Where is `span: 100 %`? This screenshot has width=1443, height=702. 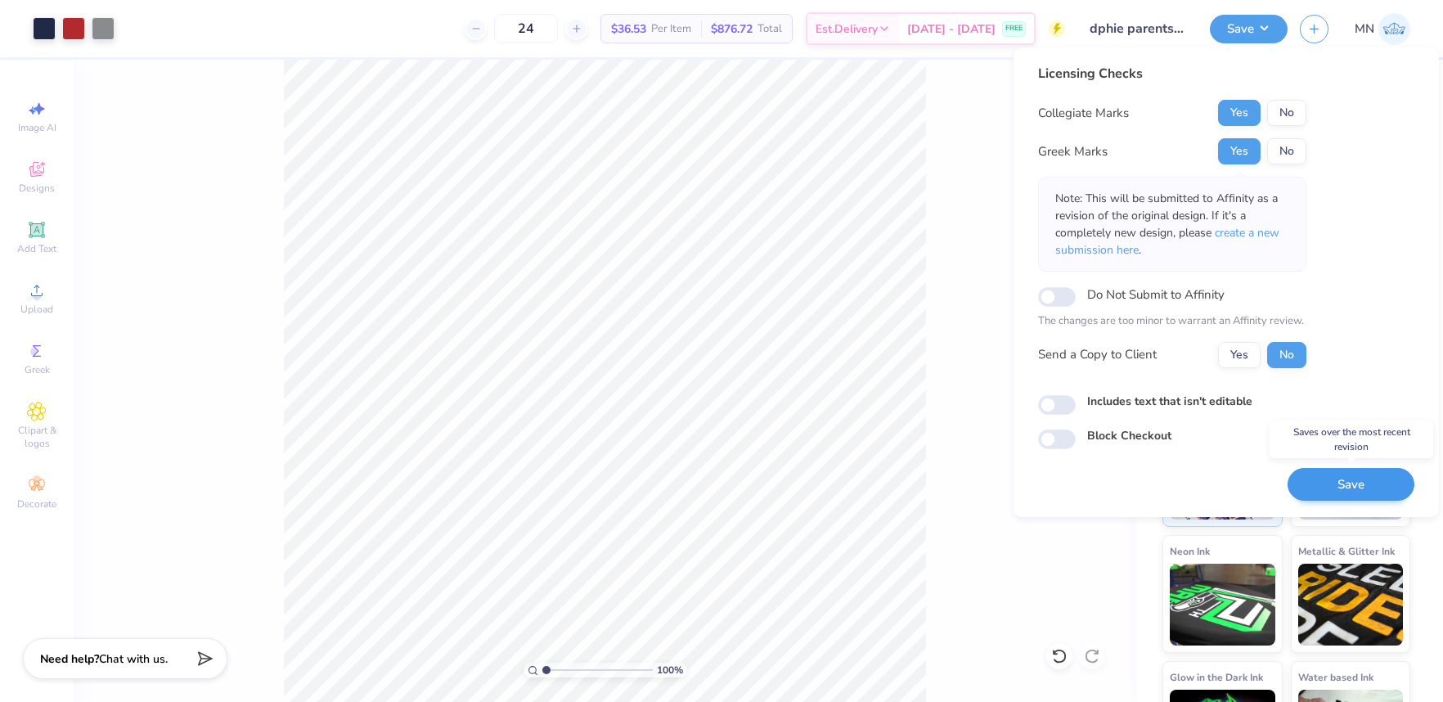
span: 100 % is located at coordinates (670, 670).